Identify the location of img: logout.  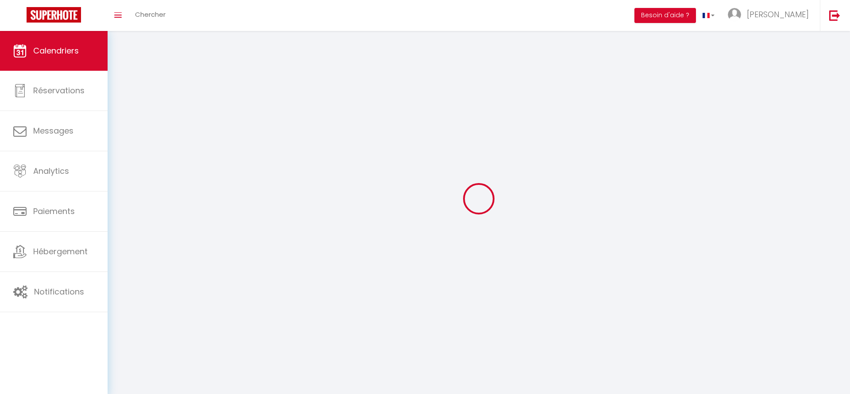
(834, 15).